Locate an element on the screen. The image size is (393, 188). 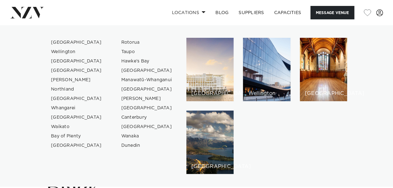
a: Rotorua is located at coordinates (147, 43).